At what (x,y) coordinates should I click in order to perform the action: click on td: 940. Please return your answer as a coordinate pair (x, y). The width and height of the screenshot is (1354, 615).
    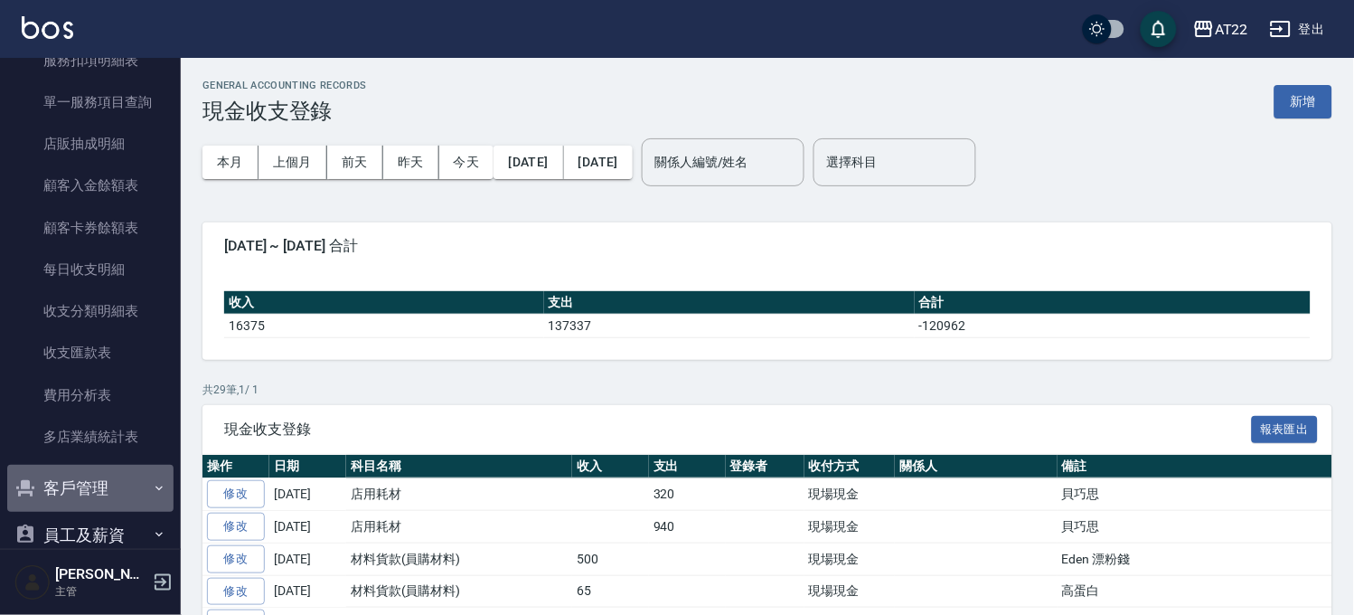
    Looking at the image, I should click on (687, 527).